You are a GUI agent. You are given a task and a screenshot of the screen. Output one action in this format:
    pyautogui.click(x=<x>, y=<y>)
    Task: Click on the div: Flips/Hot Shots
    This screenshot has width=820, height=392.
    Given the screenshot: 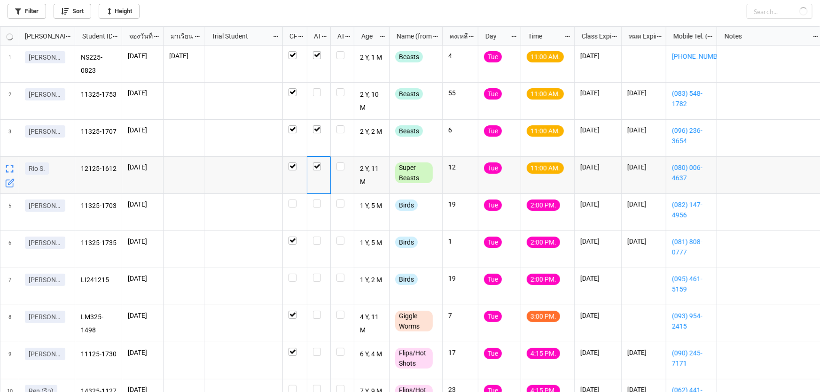 What is the action you would take?
    pyautogui.click(x=414, y=358)
    